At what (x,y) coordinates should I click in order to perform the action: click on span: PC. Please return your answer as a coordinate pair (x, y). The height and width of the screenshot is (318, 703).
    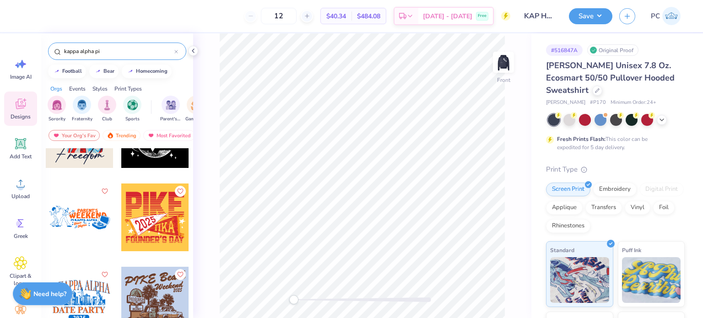
    Looking at the image, I should click on (656, 16).